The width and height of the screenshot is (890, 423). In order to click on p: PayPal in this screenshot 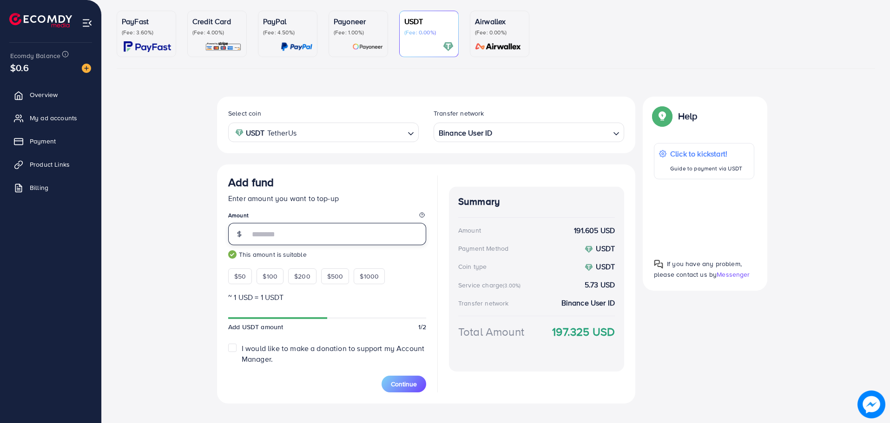, I will do `click(288, 21)`.